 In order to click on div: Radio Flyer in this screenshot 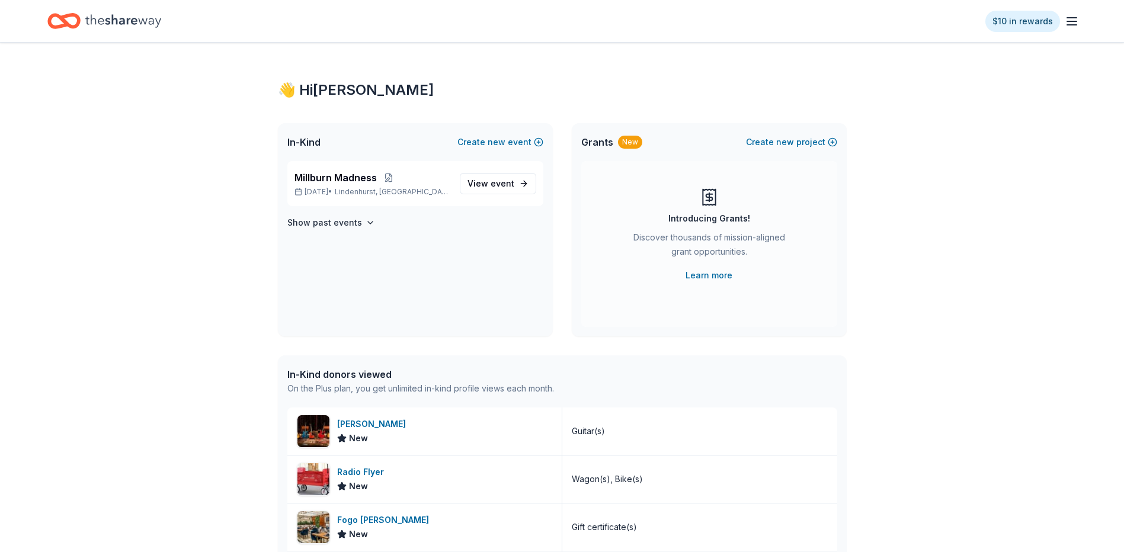, I will do `click(363, 472)`.